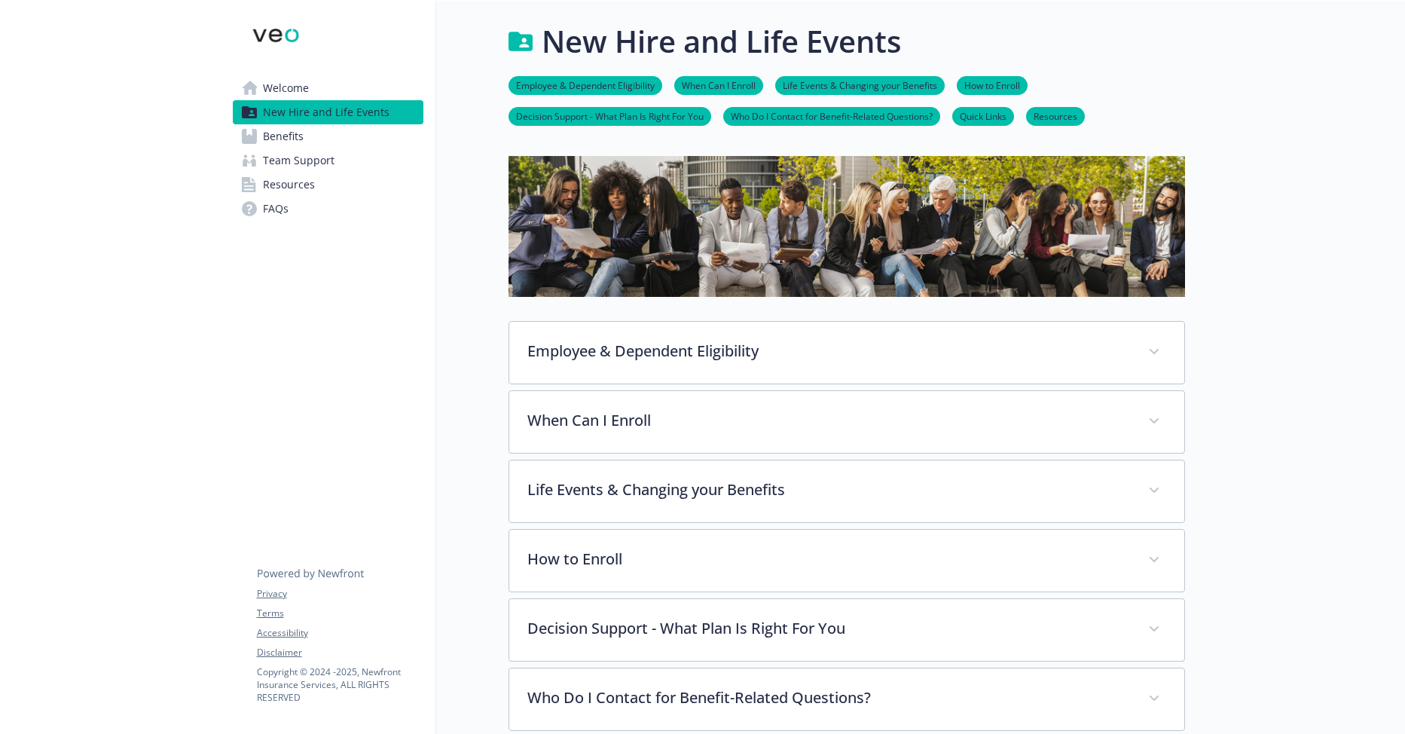  I want to click on a: Employee & Dependent Eligibility, so click(585, 84).